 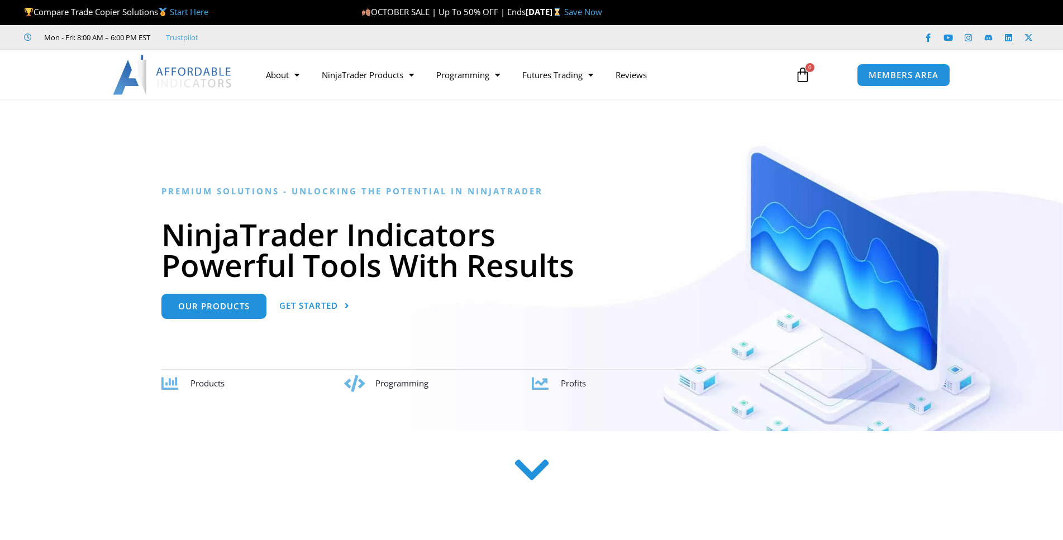 What do you see at coordinates (573, 383) in the screenshot?
I see `span: Profits` at bounding box center [573, 383].